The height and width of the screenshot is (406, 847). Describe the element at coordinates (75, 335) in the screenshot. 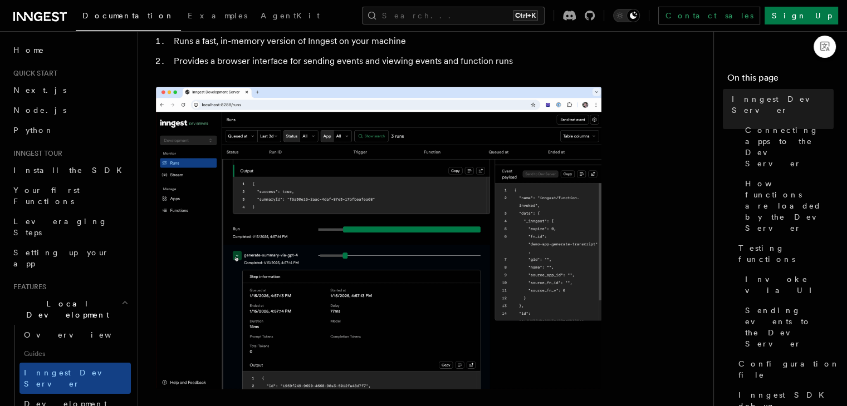

I see `a: Overview` at that location.